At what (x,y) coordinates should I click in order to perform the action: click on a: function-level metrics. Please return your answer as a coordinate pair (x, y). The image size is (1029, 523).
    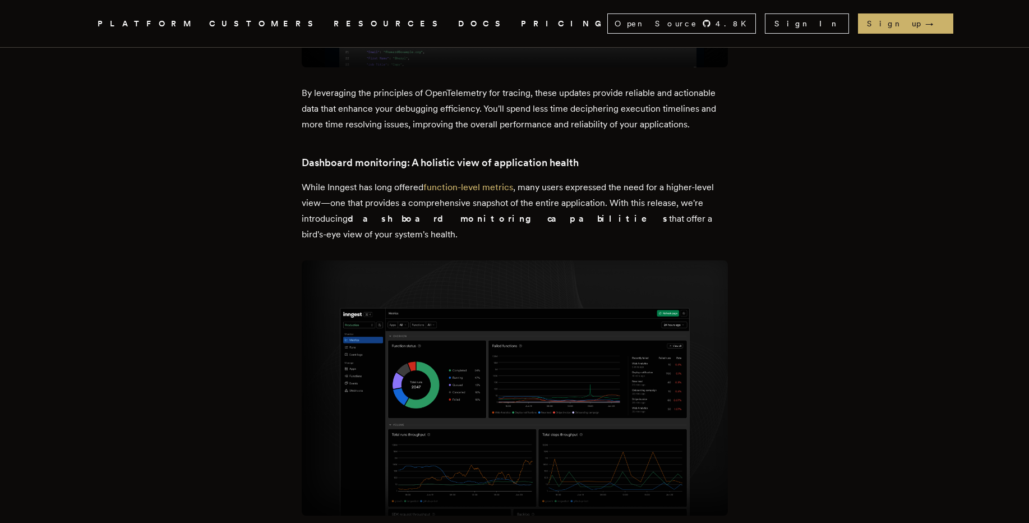
    Looking at the image, I should click on (468, 187).